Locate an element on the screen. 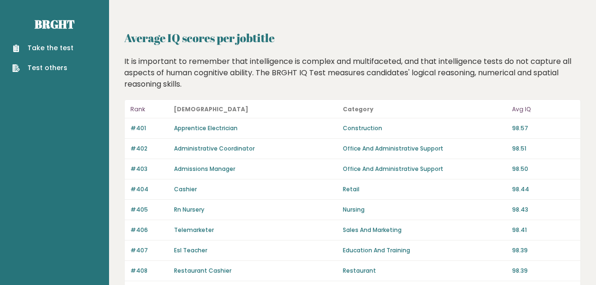  p: 98.44 is located at coordinates (543, 190).